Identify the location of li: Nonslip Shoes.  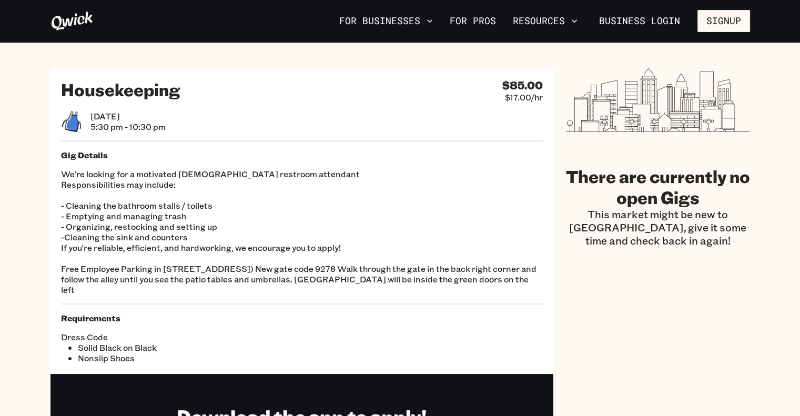
(190, 358).